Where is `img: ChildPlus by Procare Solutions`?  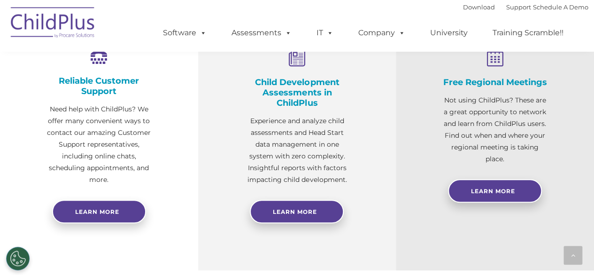
img: ChildPlus by Procare Solutions is located at coordinates (53, 24).